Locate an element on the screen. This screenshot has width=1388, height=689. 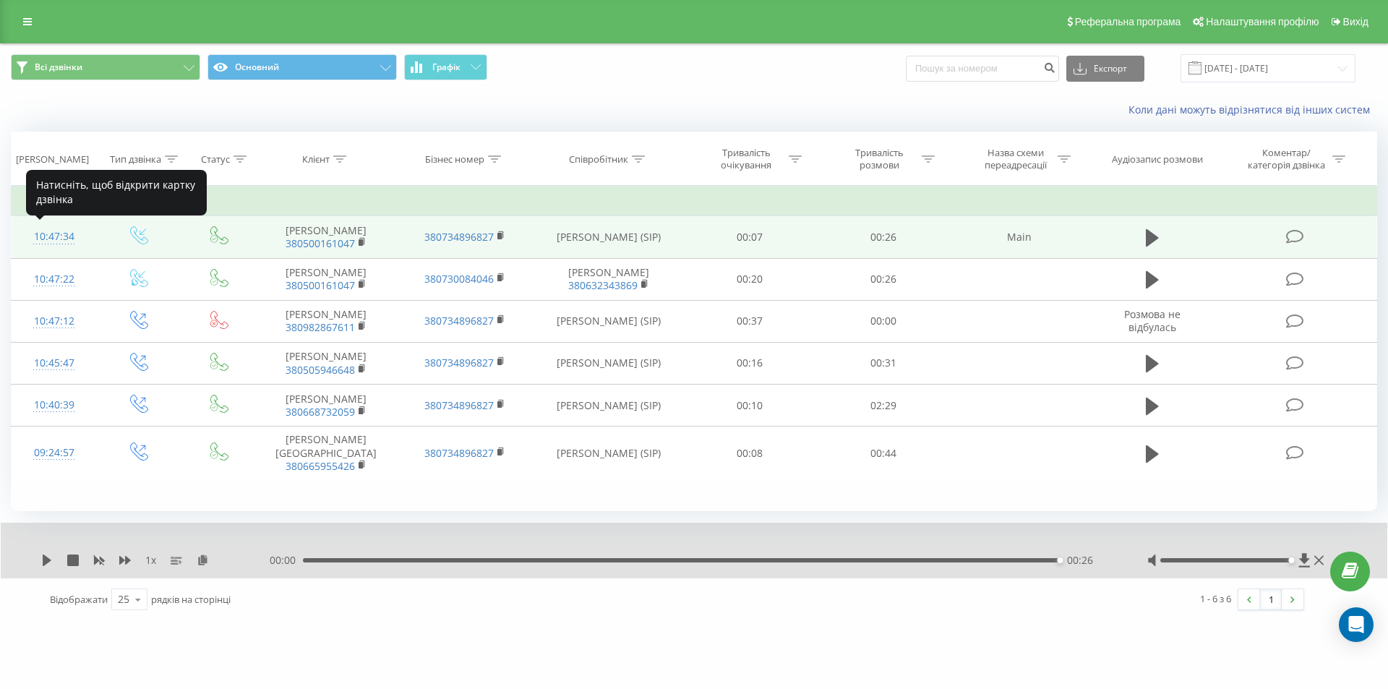
span: 00:00 is located at coordinates (286, 560).